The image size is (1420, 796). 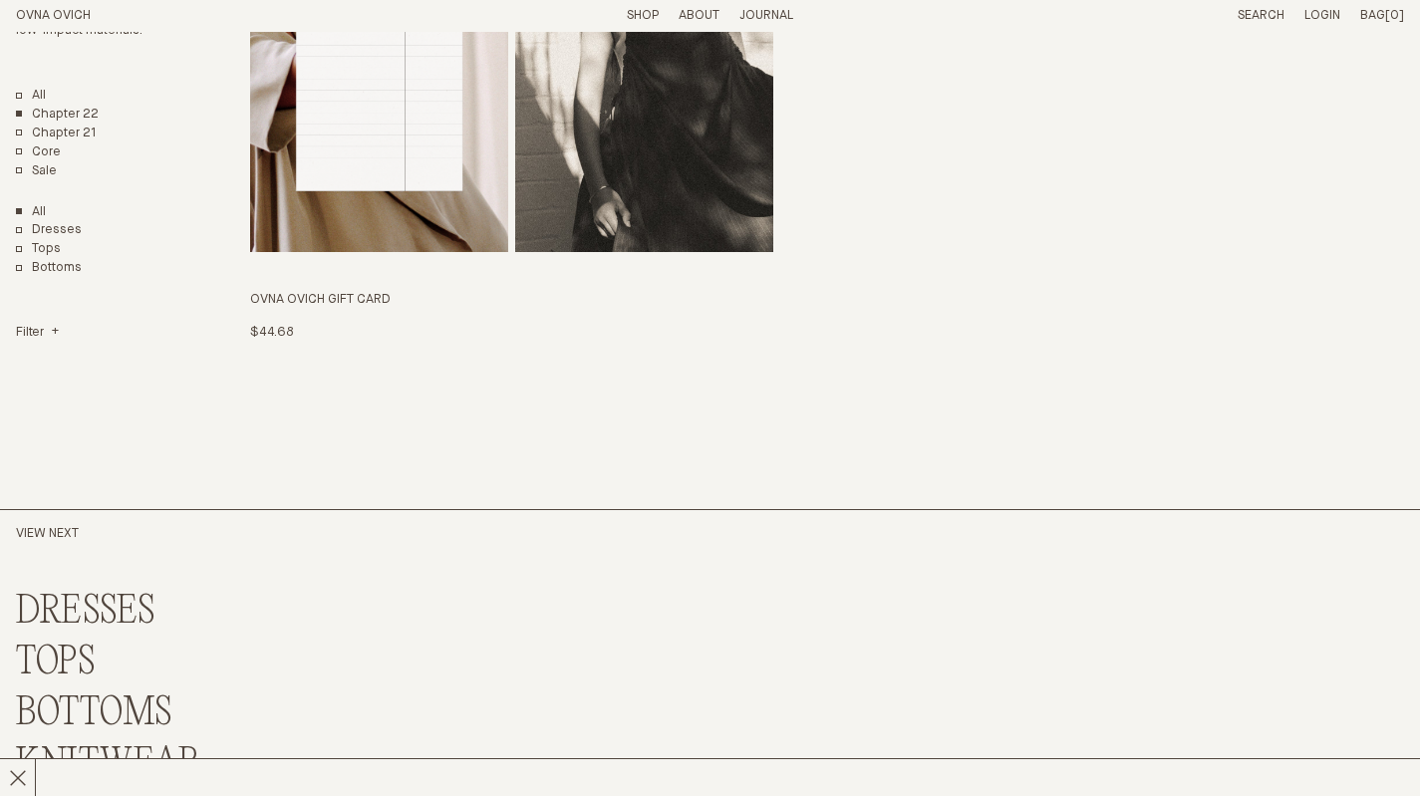 What do you see at coordinates (271, 333) in the screenshot?
I see `p: $44.68` at bounding box center [271, 333].